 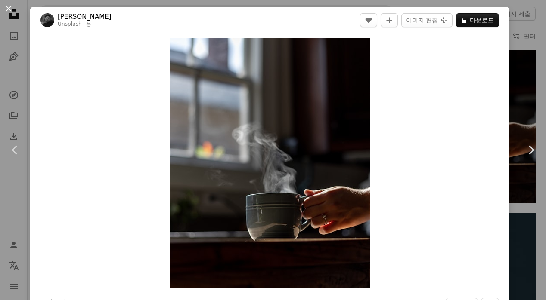 I want to click on div: 용, so click(x=84, y=25).